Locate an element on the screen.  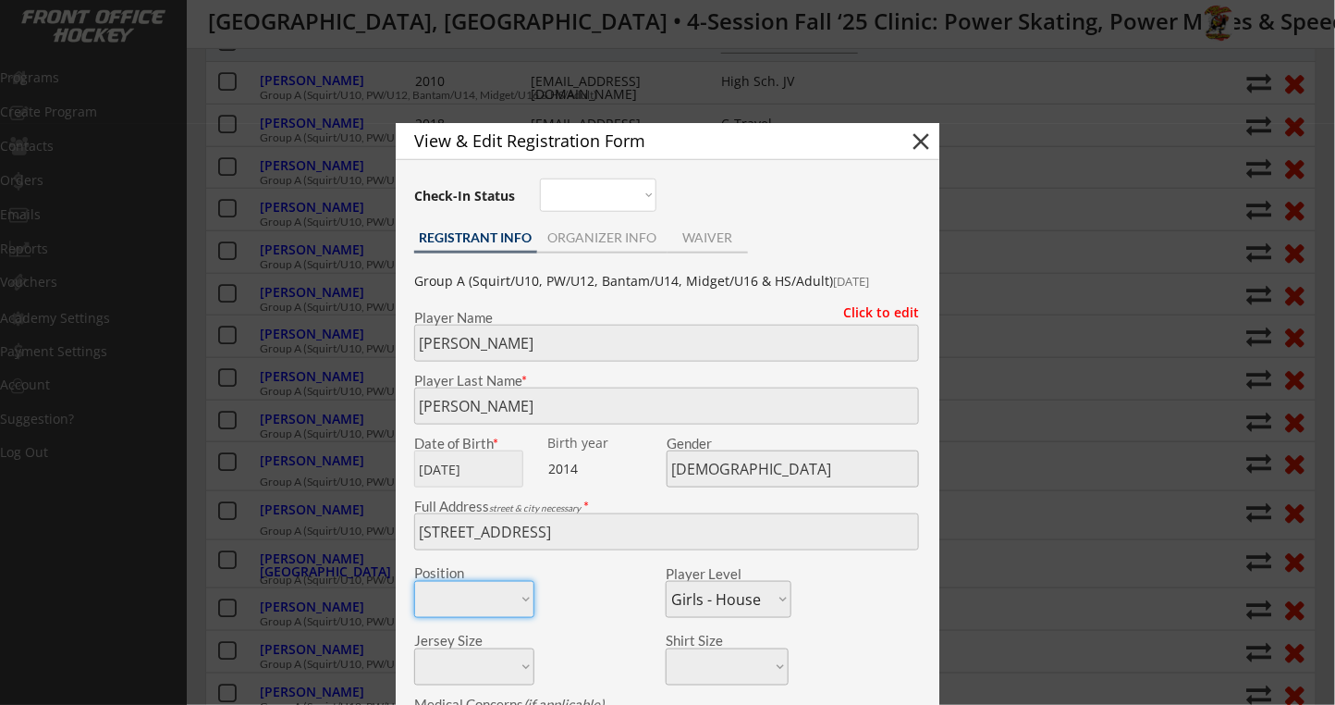
div: Gender is located at coordinates (792, 443).